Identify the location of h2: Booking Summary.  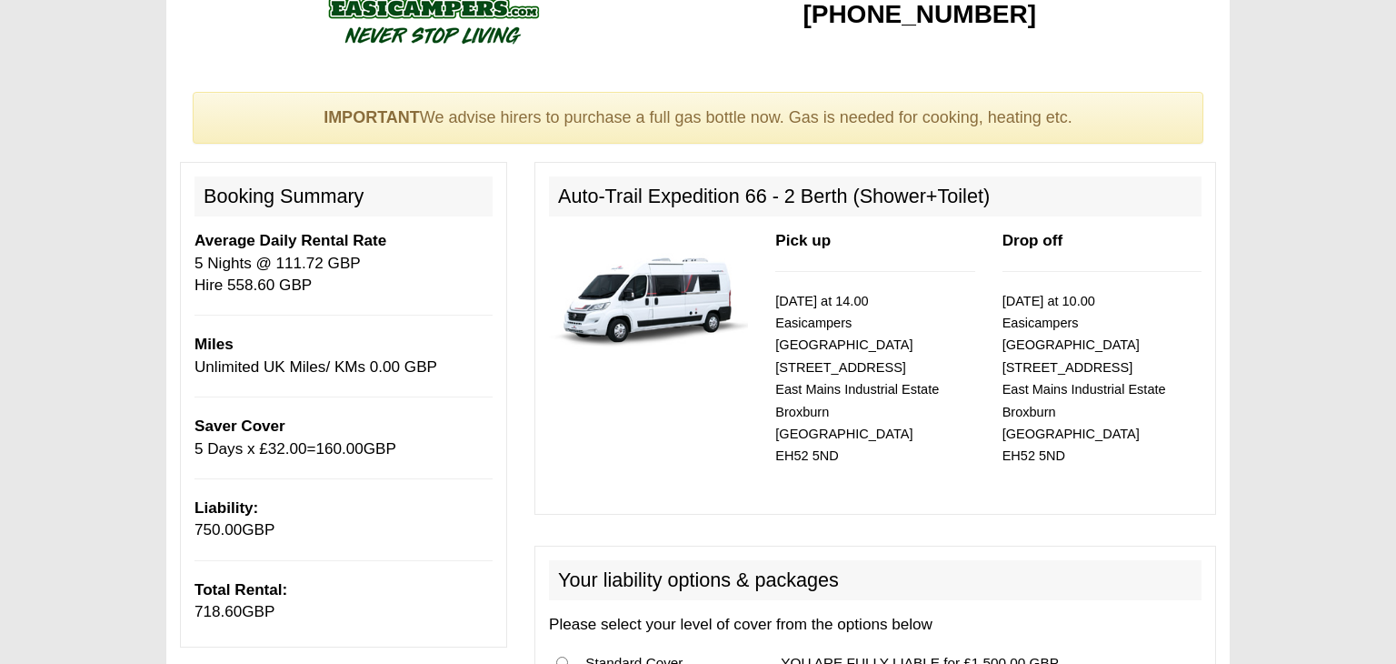
(344, 196).